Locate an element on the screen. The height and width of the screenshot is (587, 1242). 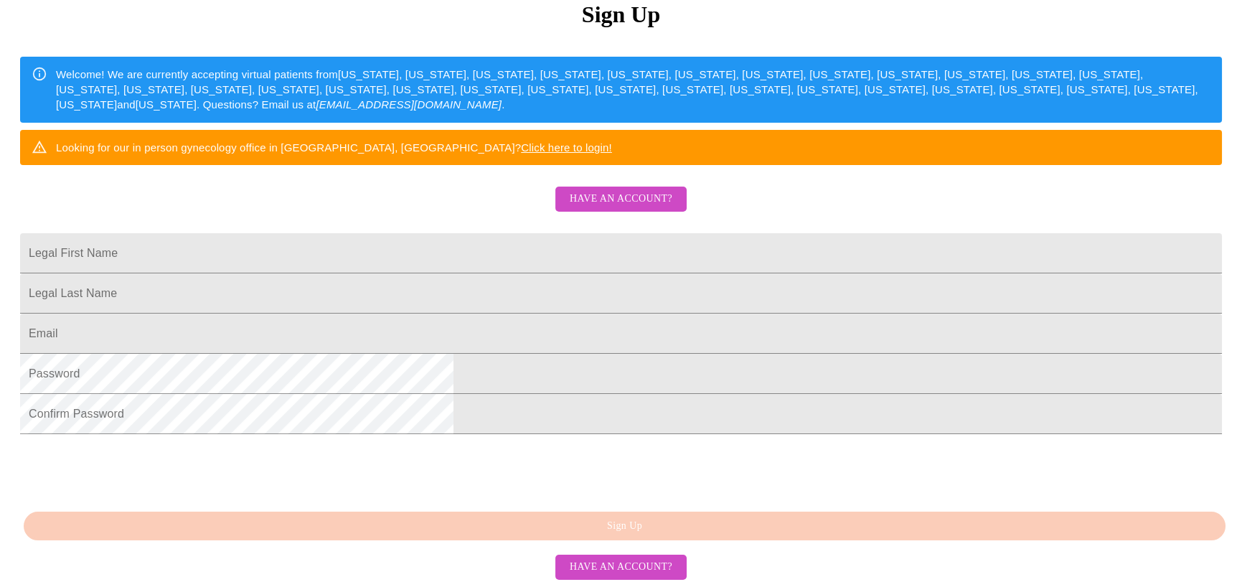
a: Click here to login! is located at coordinates (566, 147).